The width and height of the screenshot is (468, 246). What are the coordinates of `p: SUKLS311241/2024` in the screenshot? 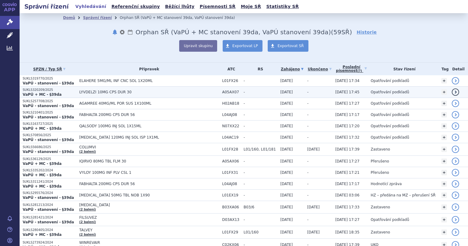 It's located at (49, 182).